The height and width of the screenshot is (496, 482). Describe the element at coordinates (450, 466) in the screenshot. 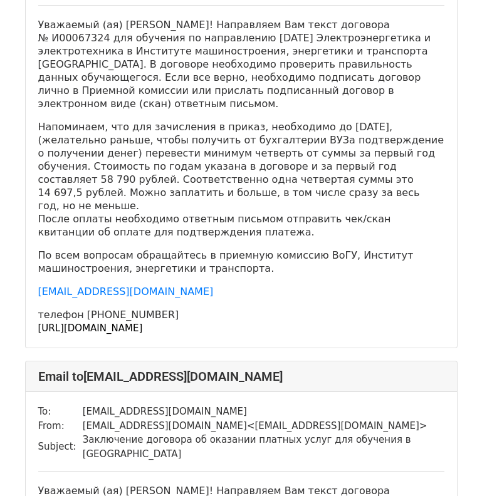

I see `div: Виджет чата` at that location.